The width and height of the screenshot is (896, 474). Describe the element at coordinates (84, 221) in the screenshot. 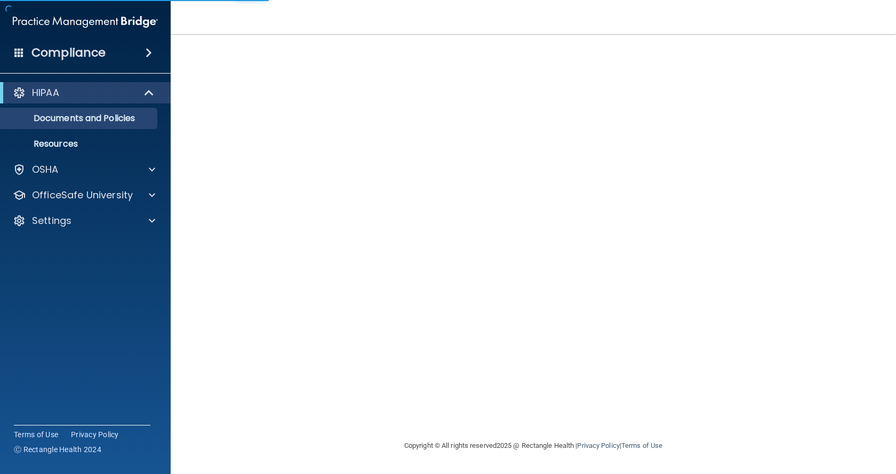

I see `a: Settings` at that location.